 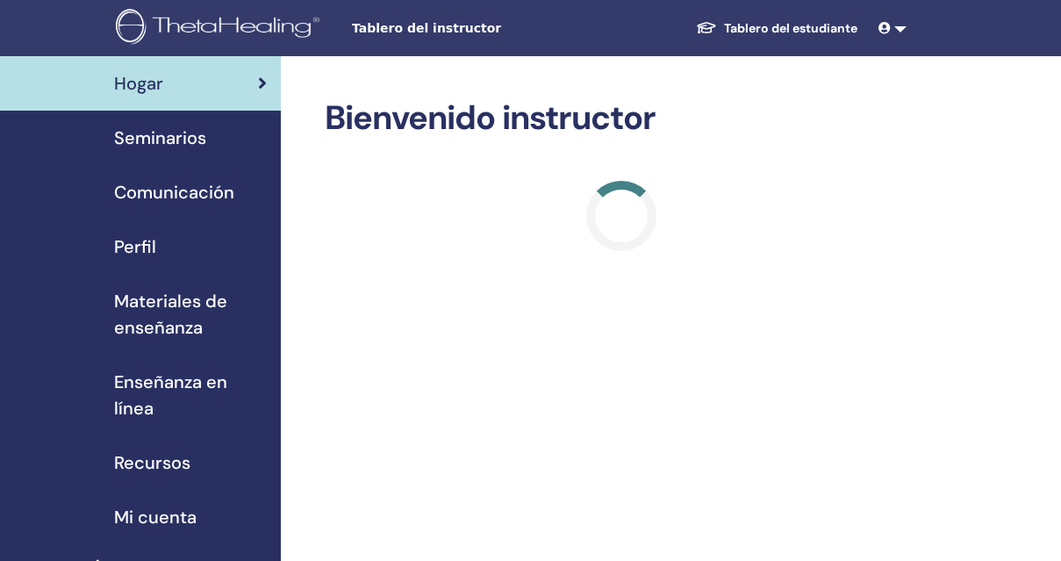 What do you see at coordinates (152, 463) in the screenshot?
I see `span: Recursos` at bounding box center [152, 463].